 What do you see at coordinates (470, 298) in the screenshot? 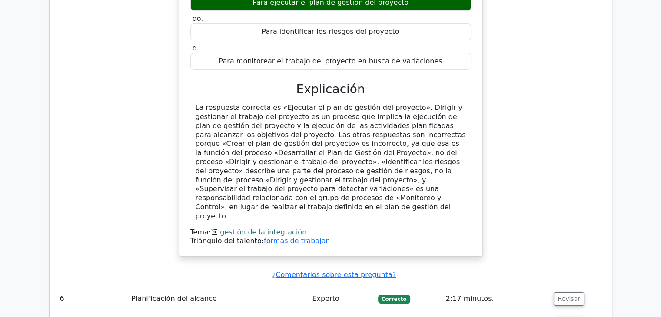
I see `font: 2:17 minutos.` at bounding box center [470, 298].